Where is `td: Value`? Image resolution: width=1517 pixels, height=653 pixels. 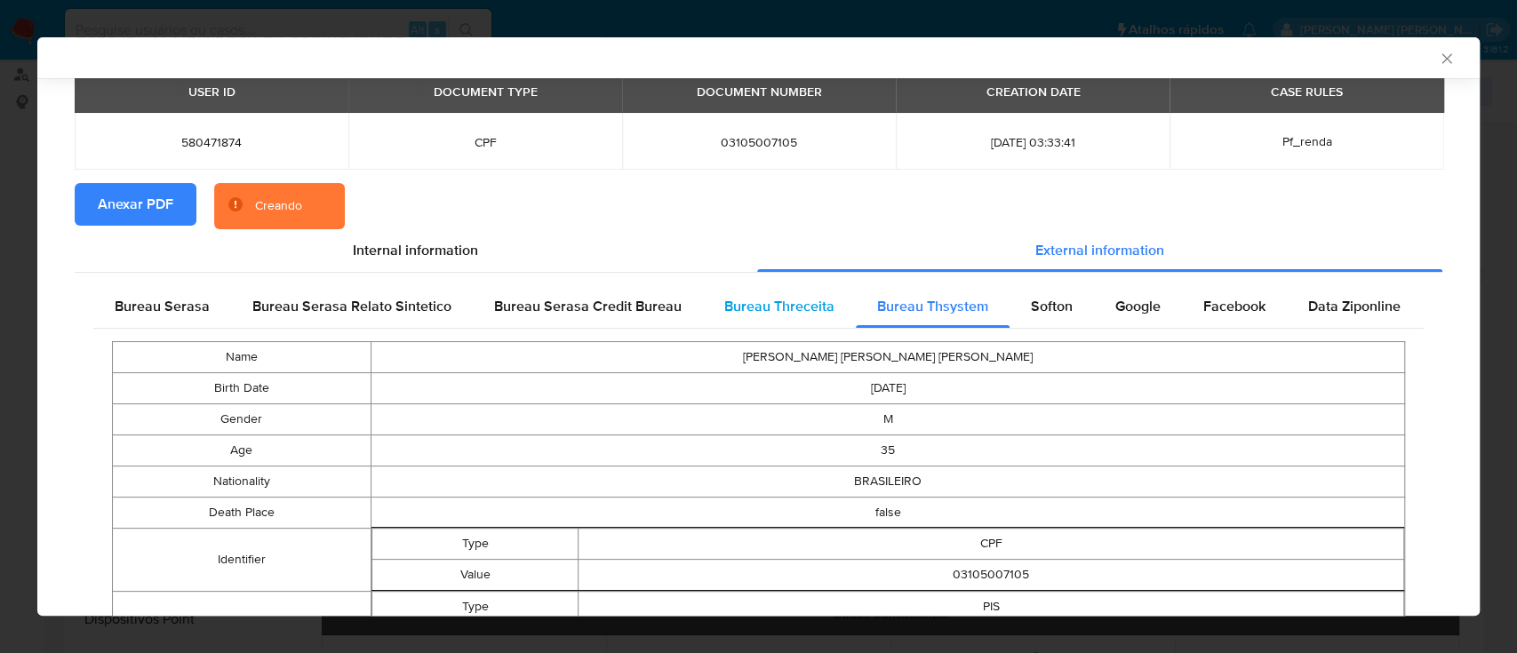 td: Value is located at coordinates (475, 575).